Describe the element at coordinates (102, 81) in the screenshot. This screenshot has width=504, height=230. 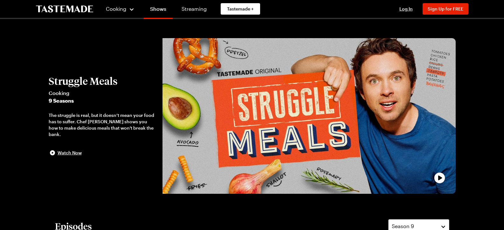
I see `h2: Struggle Meals` at that location.